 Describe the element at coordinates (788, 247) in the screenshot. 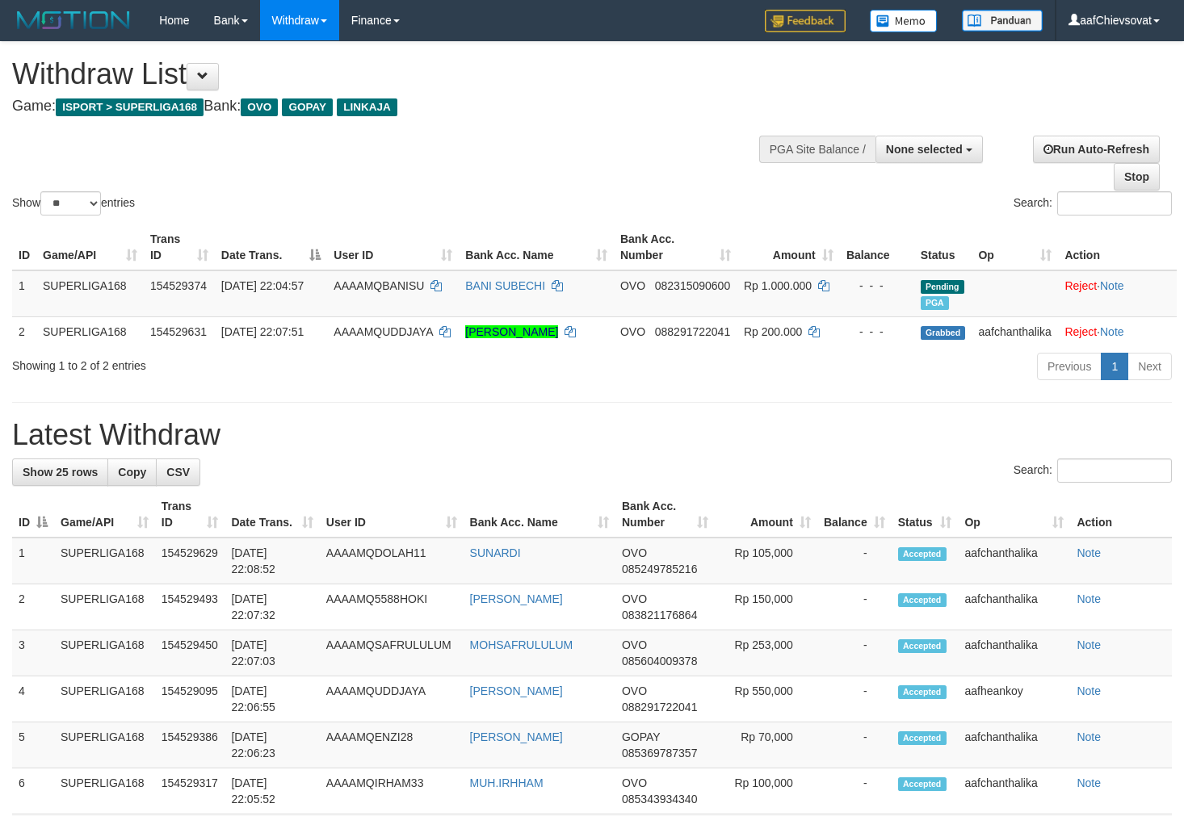

I see `th: Amount: activate to sort column ascending` at that location.